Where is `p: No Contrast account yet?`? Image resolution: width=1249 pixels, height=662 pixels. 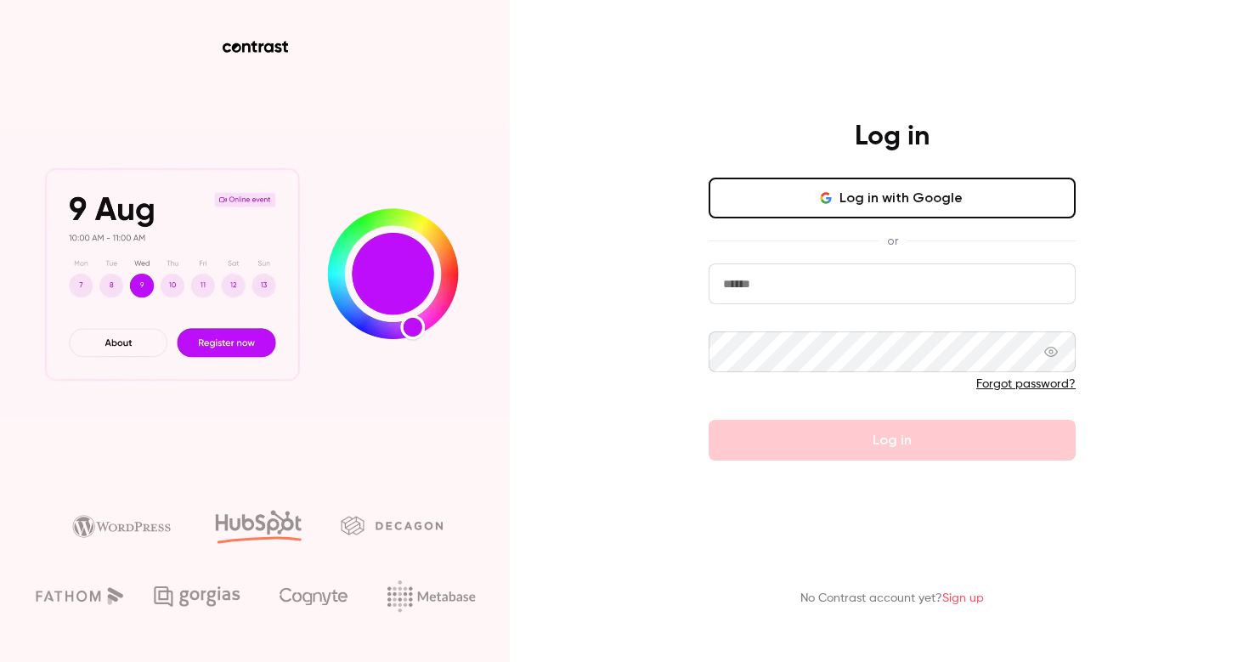 p: No Contrast account yet? is located at coordinates (892, 598).